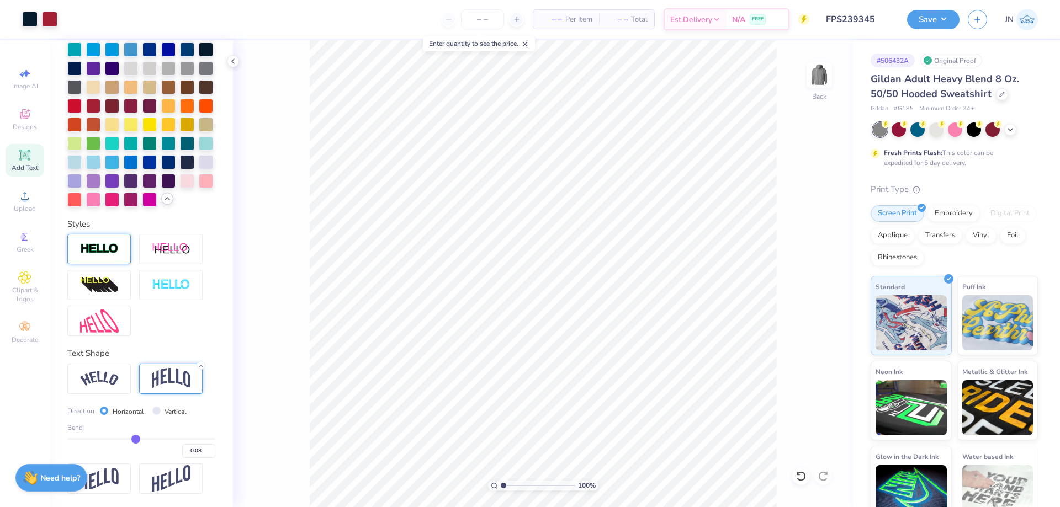  What do you see at coordinates (913, 153) in the screenshot?
I see `strong: Fresh Prints Flash:` at bounding box center [913, 153].